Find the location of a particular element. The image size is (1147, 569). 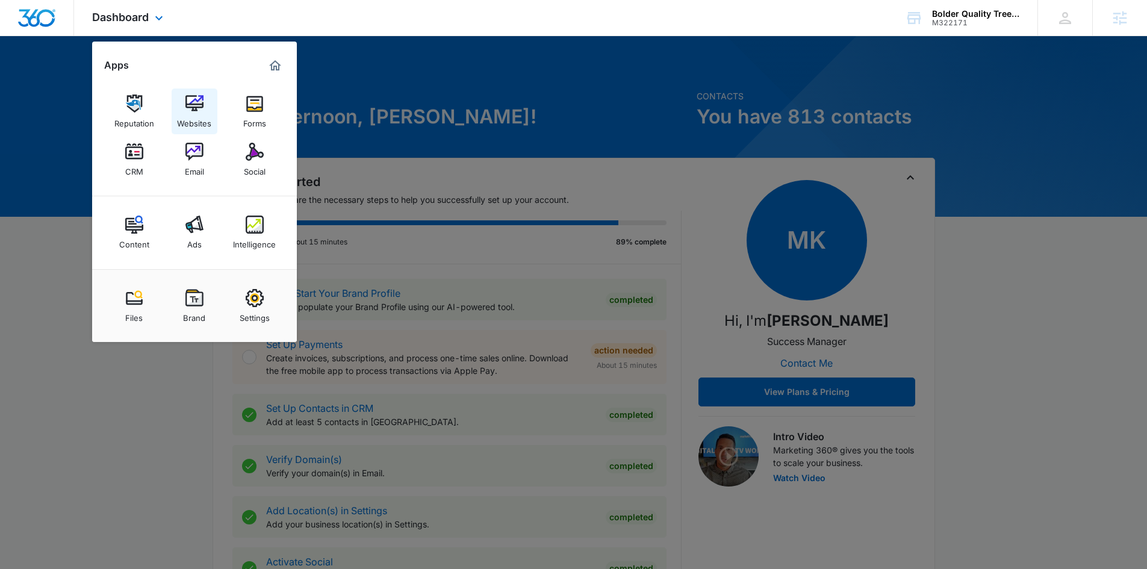

a: Ads is located at coordinates (194, 232).